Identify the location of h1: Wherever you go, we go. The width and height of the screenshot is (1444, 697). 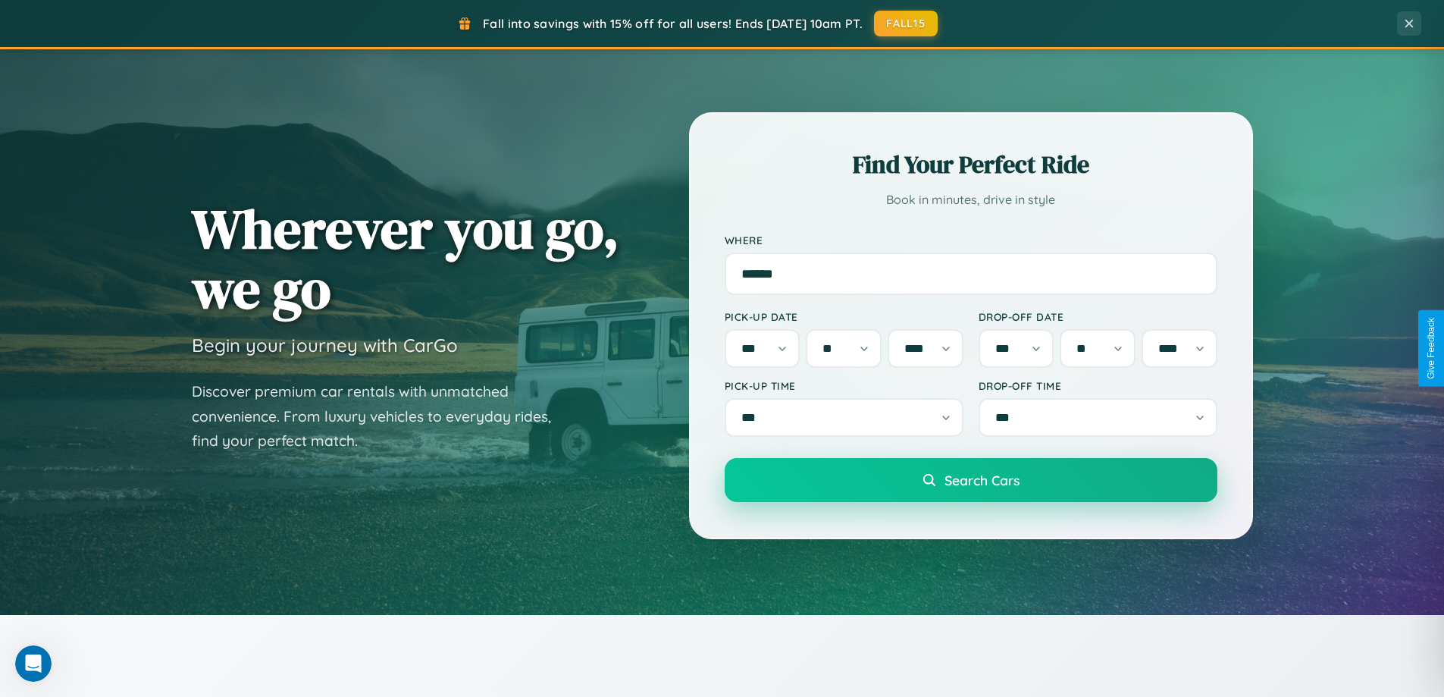
(406, 259).